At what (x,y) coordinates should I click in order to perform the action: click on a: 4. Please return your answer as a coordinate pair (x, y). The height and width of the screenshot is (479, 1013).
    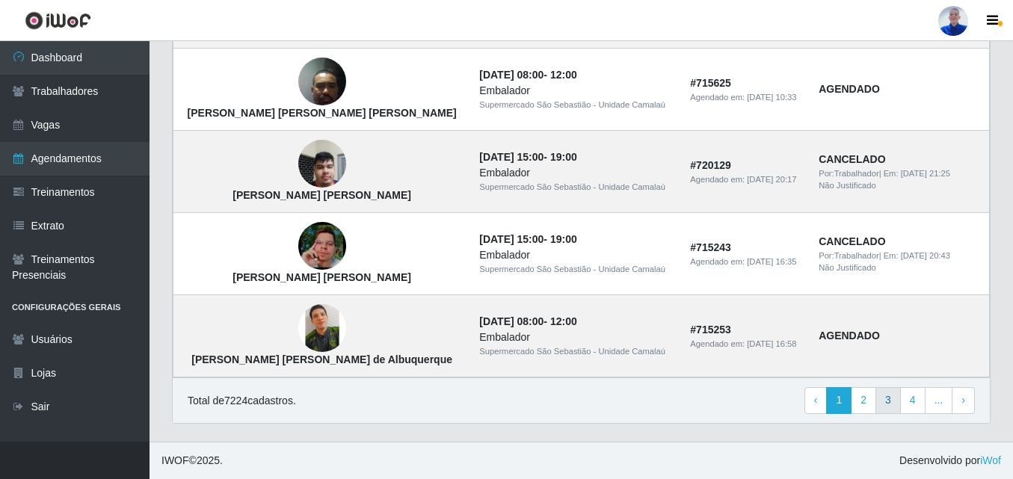
    Looking at the image, I should click on (913, 401).